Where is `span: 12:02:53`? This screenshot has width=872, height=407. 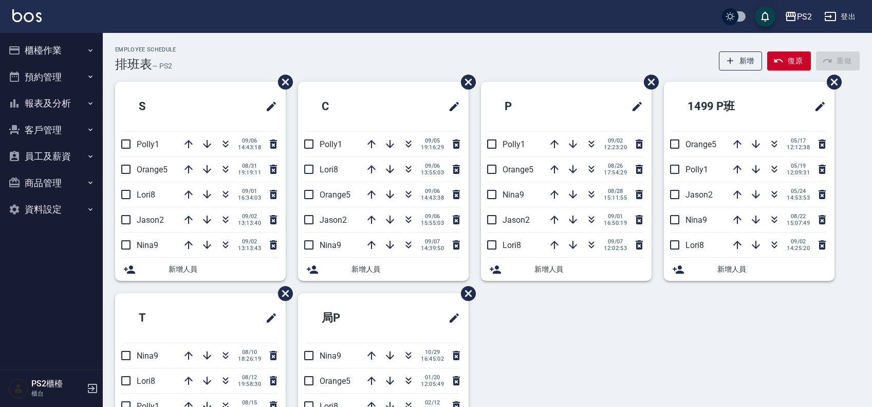 span: 12:02:53 is located at coordinates (615, 248).